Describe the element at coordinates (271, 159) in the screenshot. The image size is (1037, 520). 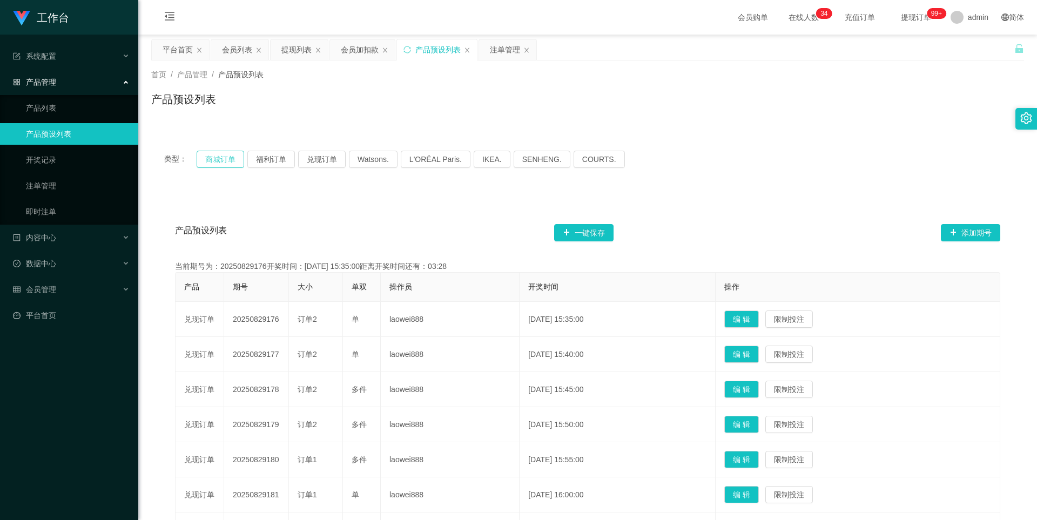
I see `button: 福利订单` at that location.